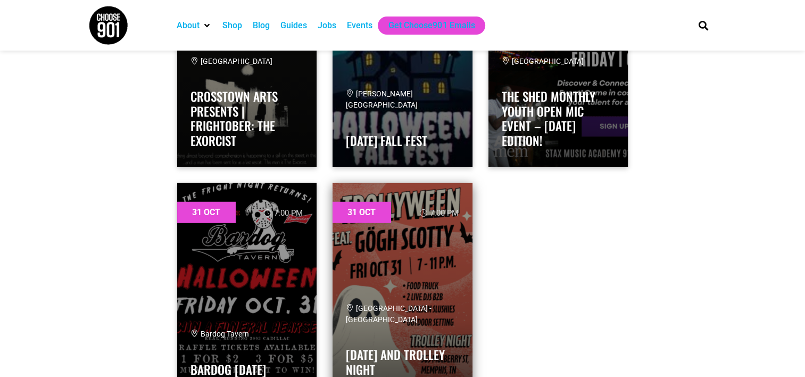 The height and width of the screenshot is (377, 805). What do you see at coordinates (220, 334) in the screenshot?
I see `span: Bardog Tavern` at bounding box center [220, 334].